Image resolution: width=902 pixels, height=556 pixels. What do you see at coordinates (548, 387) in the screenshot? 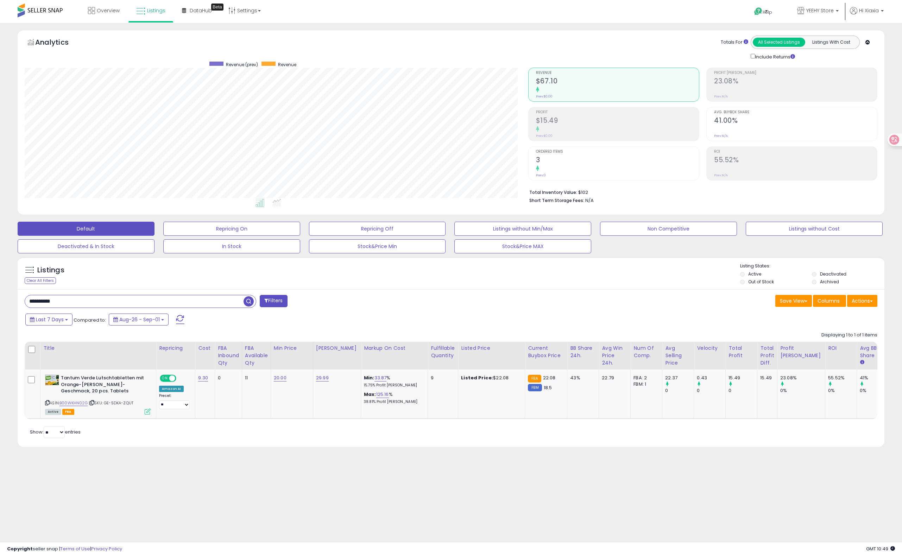
I see `span: 18.5` at bounding box center [548, 387].